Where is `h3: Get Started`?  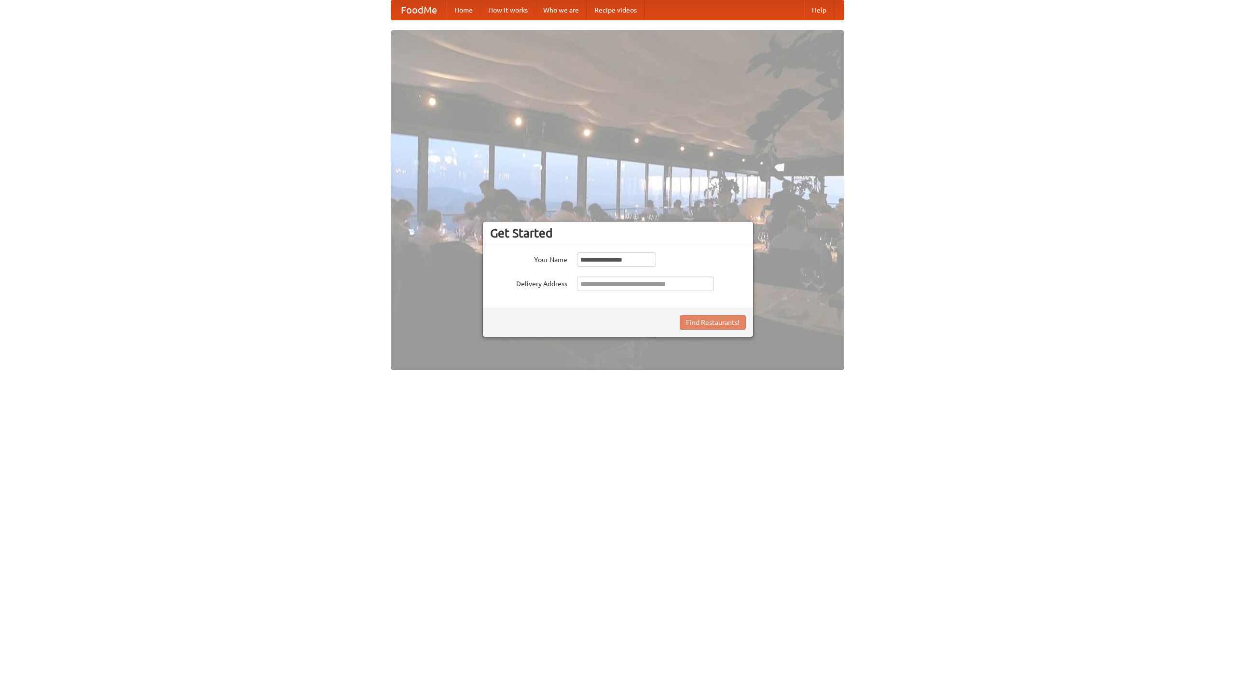
h3: Get Started is located at coordinates (618, 233).